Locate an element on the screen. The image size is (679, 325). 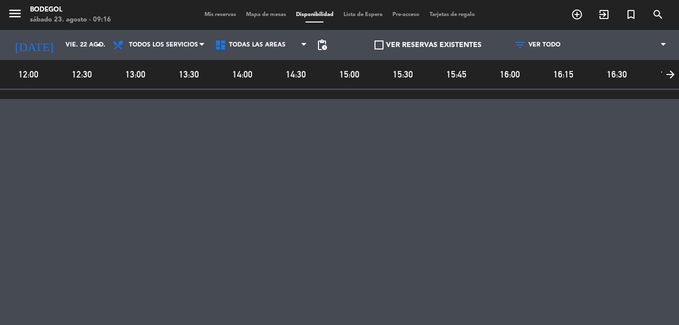
i: exit_to_app is located at coordinates (604, 15).